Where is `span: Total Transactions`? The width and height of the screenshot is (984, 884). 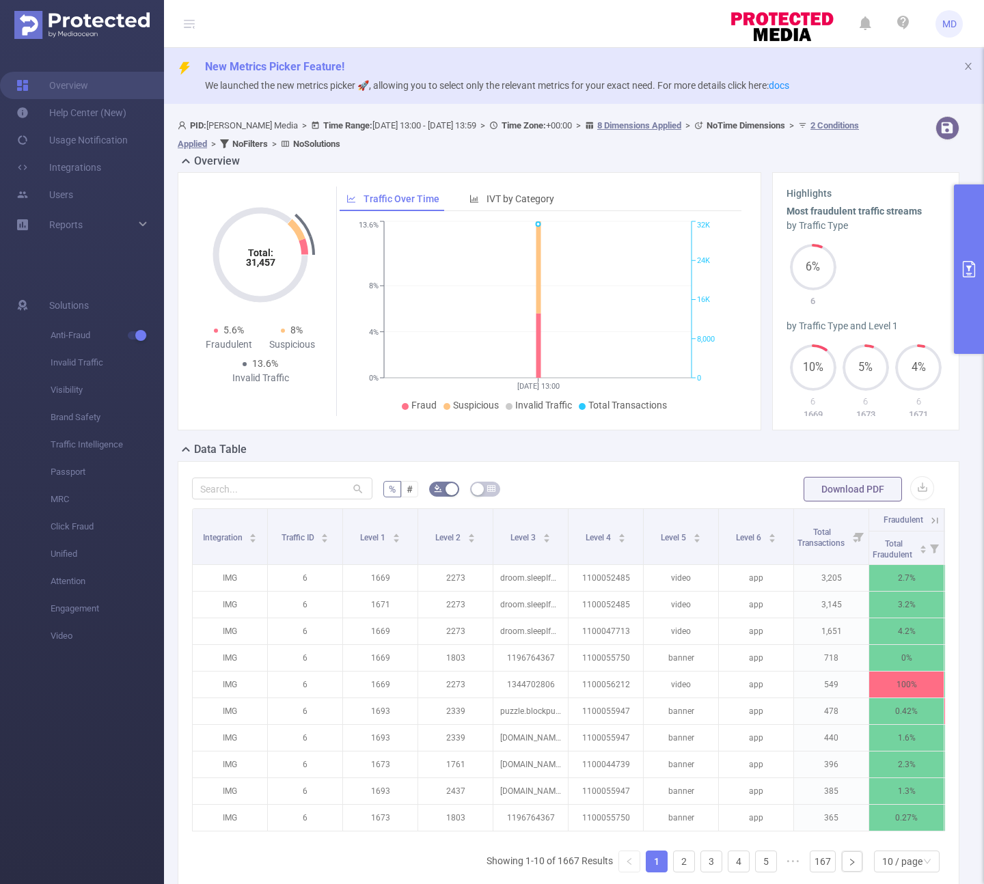 span: Total Transactions is located at coordinates (822, 538).